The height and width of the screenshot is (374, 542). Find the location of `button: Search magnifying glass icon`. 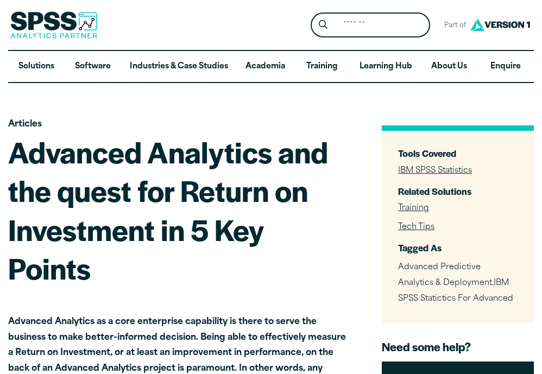

button: Search magnifying glass icon is located at coordinates (323, 25).